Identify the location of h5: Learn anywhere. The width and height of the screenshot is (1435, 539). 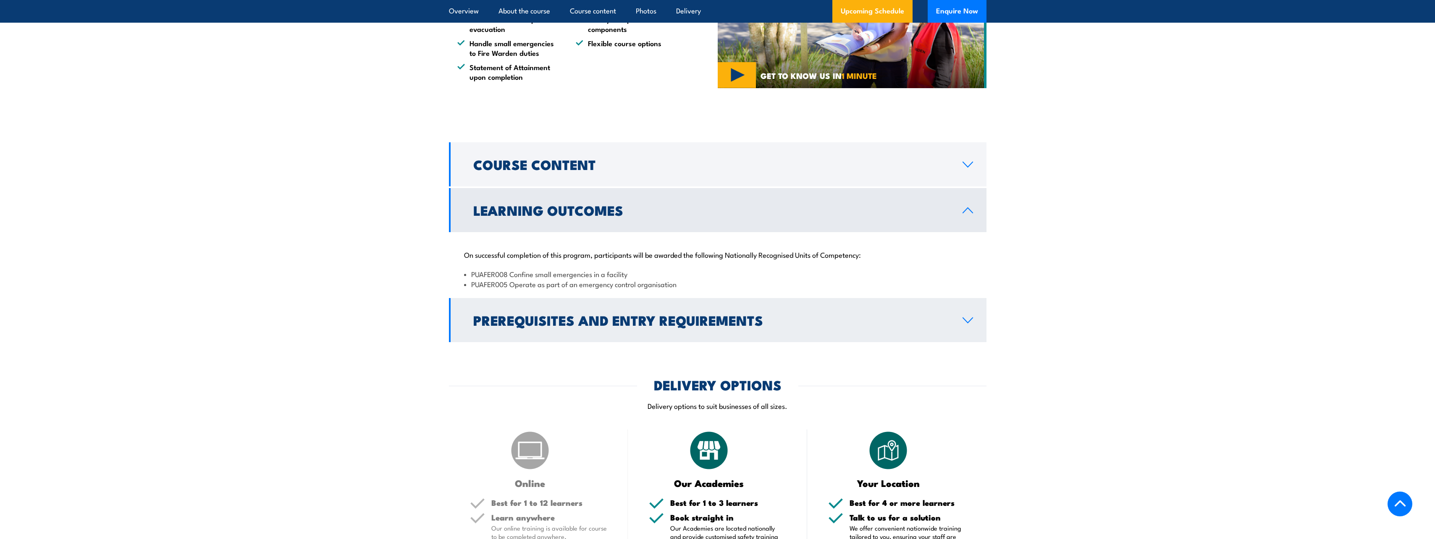
(549, 517).